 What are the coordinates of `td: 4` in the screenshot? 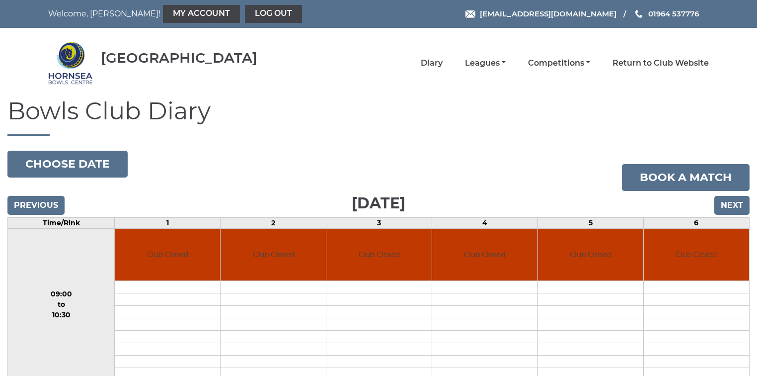 It's located at (485, 223).